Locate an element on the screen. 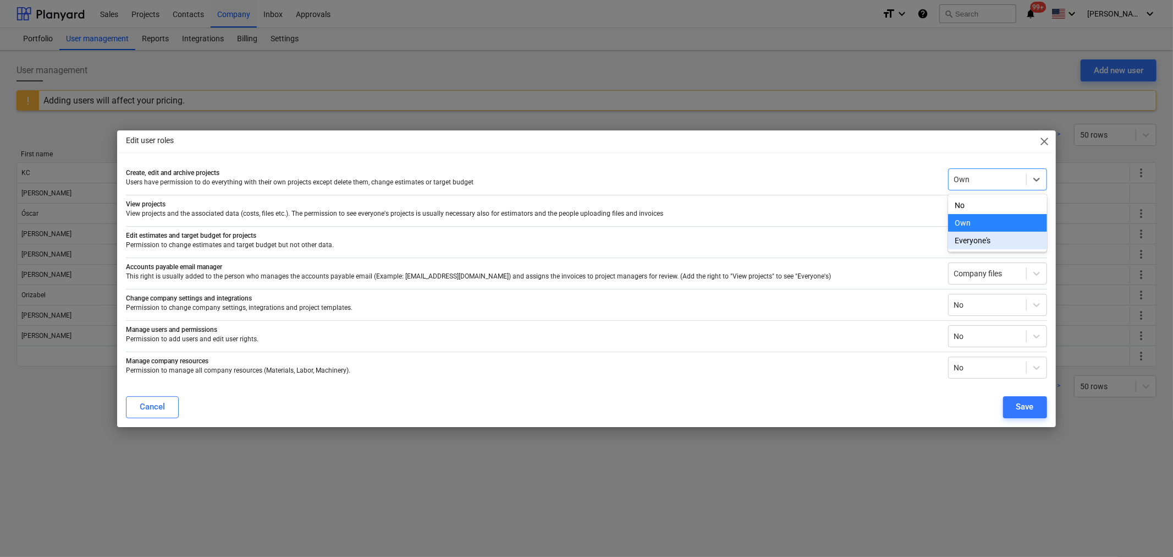  div: Chat Widget is located at coordinates (1146, 530).